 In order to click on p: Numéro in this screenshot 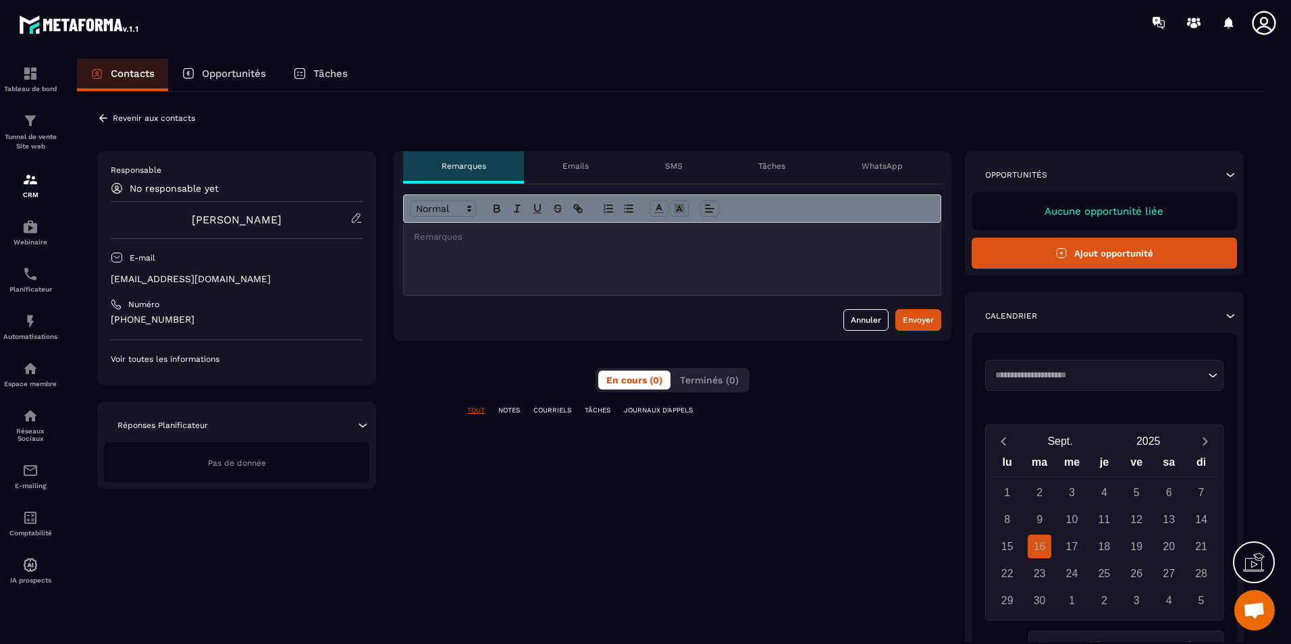, I will do `click(144, 305)`.